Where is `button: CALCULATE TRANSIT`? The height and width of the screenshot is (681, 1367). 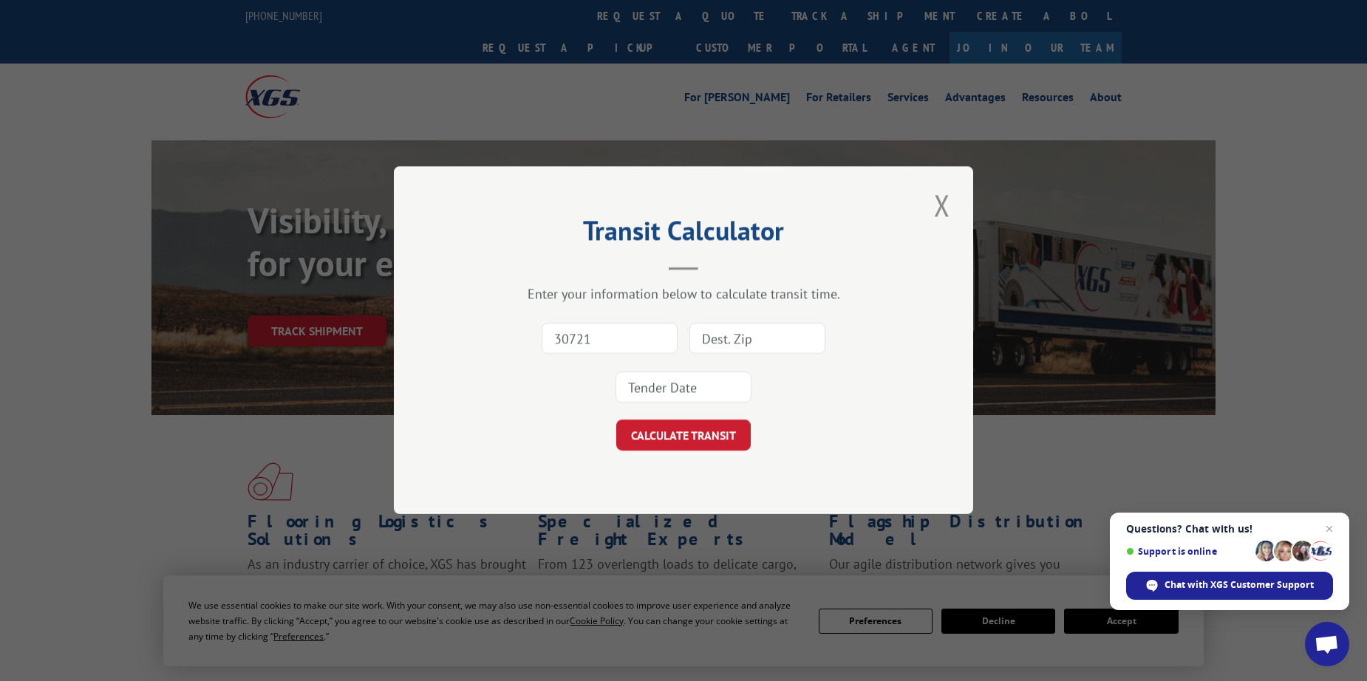
button: CALCULATE TRANSIT is located at coordinates (684, 436).